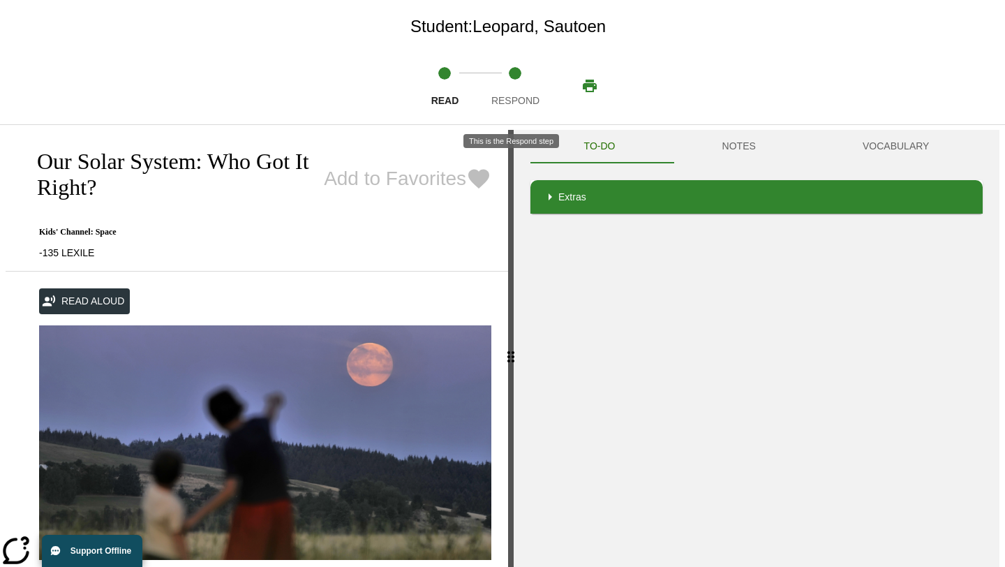  Describe the element at coordinates (757, 147) in the screenshot. I see `div: Instructional Panel Tabs` at that location.